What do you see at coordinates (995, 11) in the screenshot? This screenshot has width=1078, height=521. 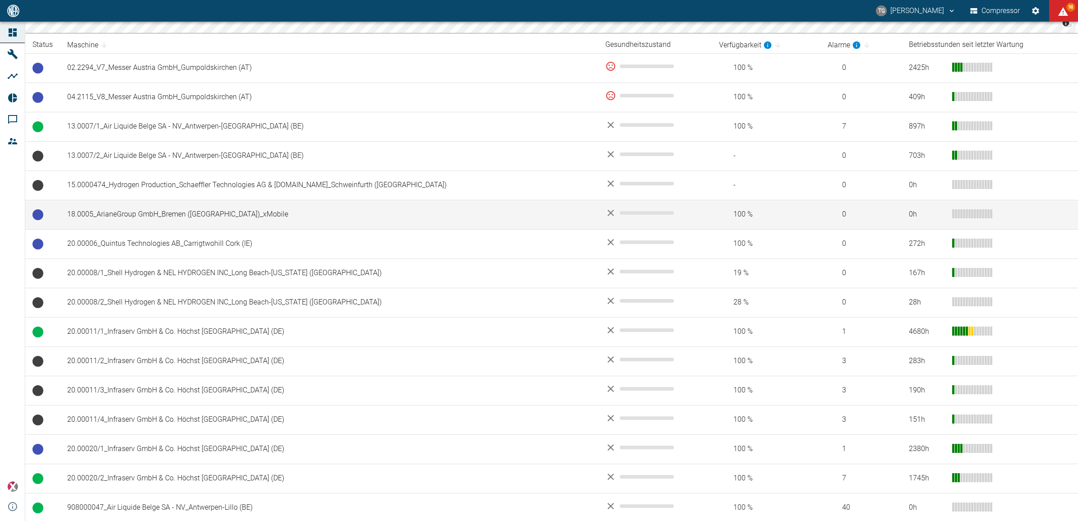 I see `button: Compressor` at bounding box center [995, 11].